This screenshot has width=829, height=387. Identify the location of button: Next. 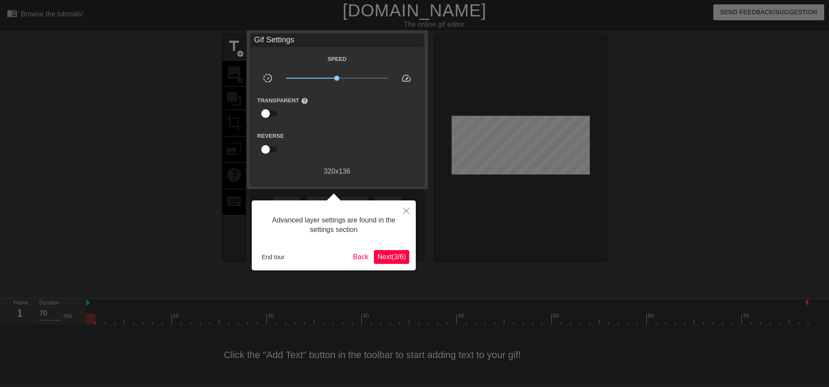
(392, 257).